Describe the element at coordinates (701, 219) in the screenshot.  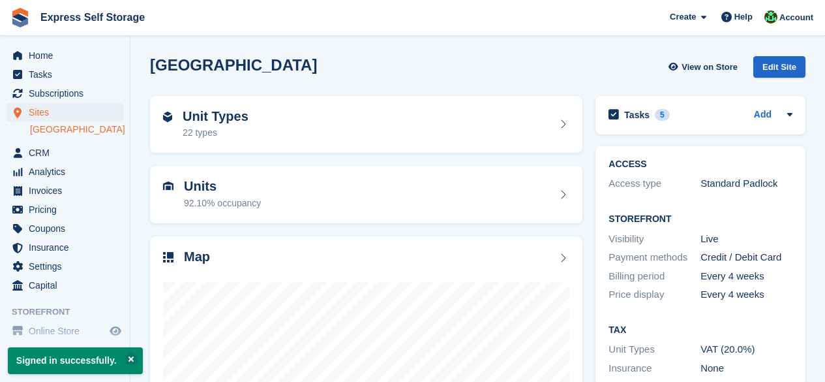
I see `h2: Storefront` at that location.